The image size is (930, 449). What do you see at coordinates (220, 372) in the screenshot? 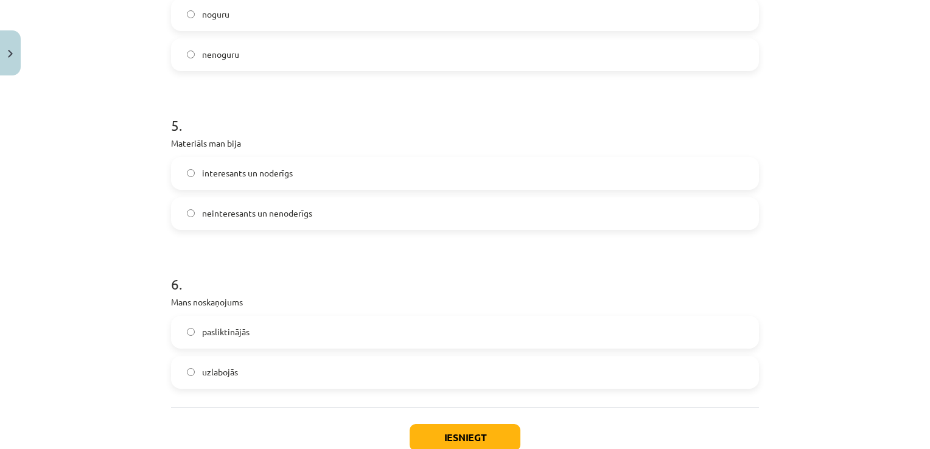
I see `span: uzlabojās` at bounding box center [220, 372].